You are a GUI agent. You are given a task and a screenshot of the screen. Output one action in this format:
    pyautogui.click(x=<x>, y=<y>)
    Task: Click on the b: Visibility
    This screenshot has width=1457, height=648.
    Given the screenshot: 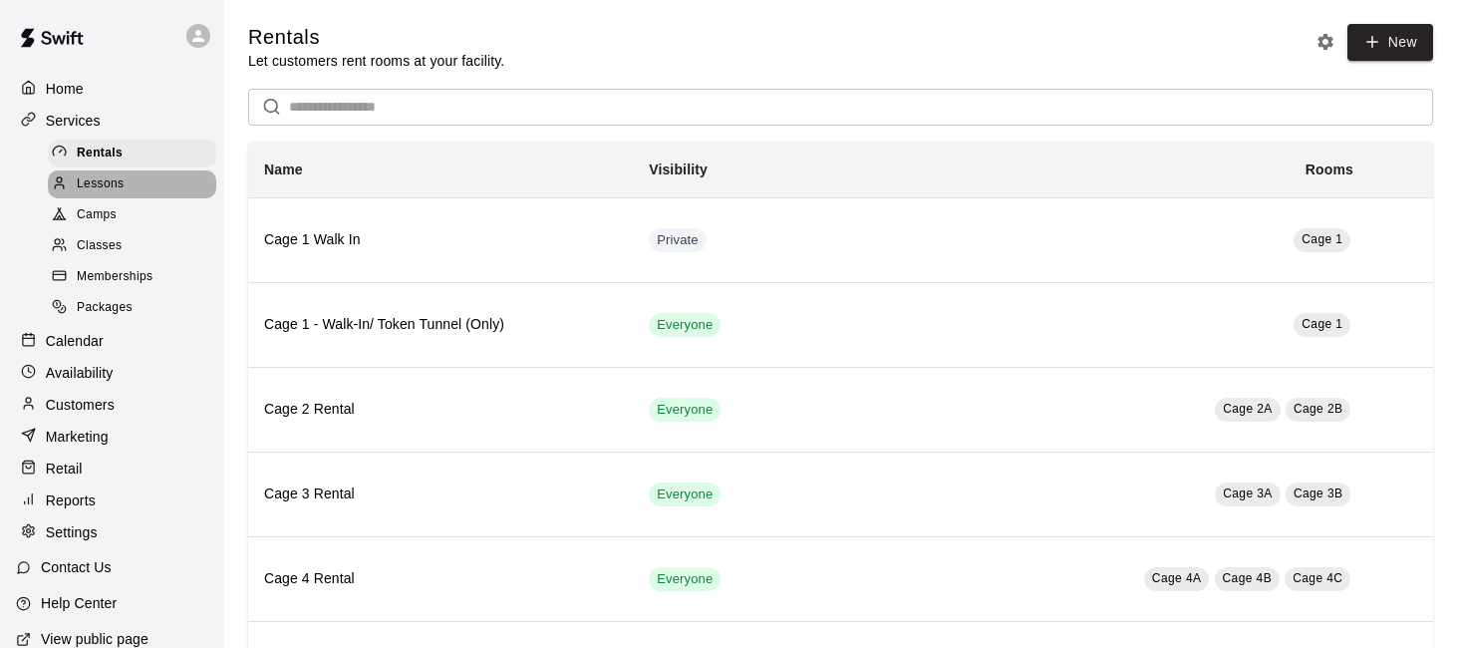 What is the action you would take?
    pyautogui.click(x=677, y=169)
    